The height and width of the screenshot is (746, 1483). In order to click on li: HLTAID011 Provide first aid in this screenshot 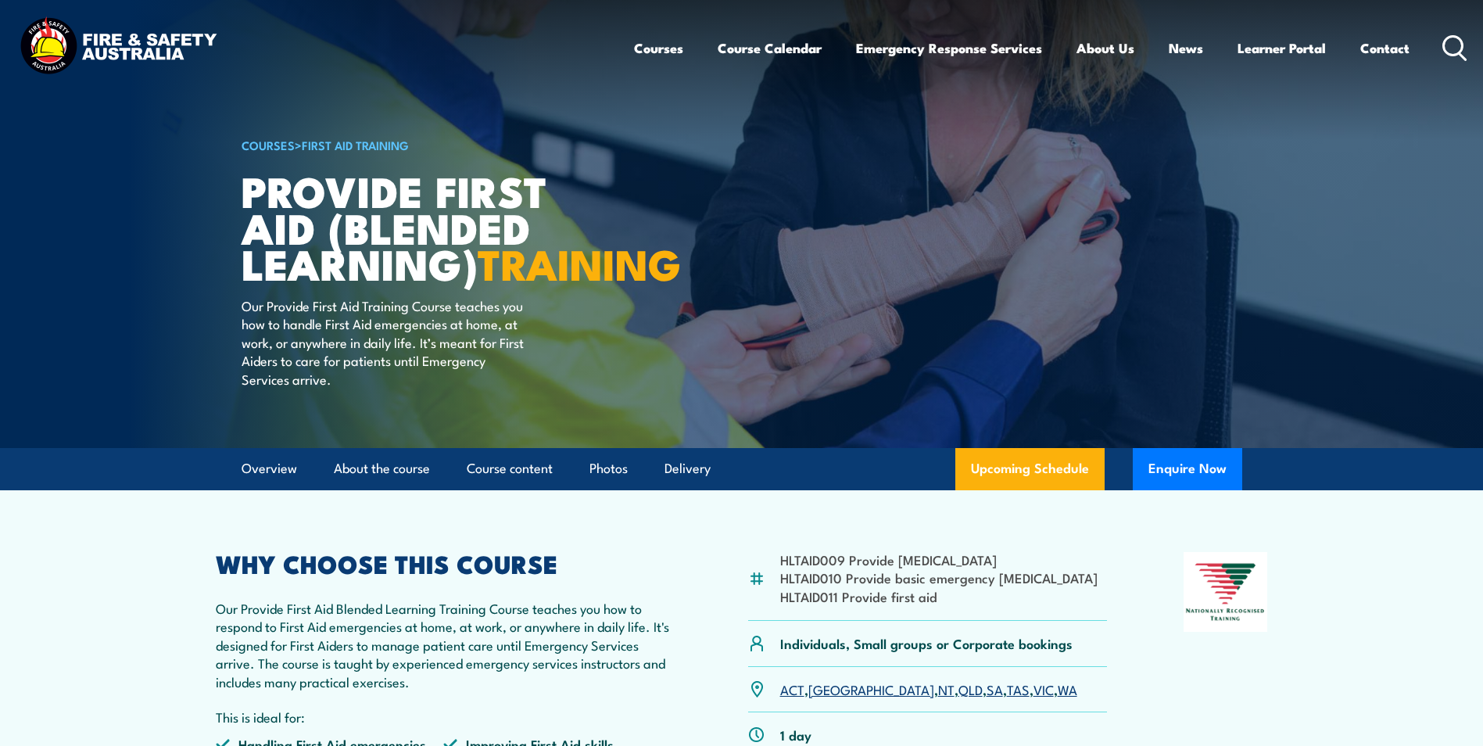, I will do `click(939, 596)`.